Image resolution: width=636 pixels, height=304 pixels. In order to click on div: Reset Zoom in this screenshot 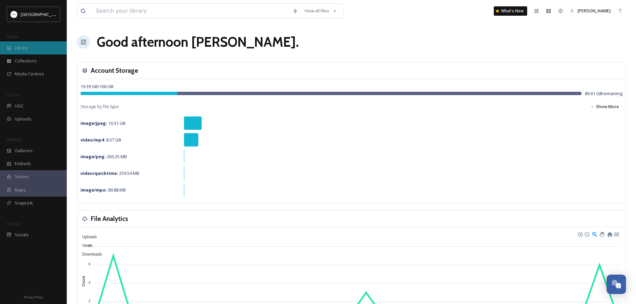, I will do `click(610, 234)`.